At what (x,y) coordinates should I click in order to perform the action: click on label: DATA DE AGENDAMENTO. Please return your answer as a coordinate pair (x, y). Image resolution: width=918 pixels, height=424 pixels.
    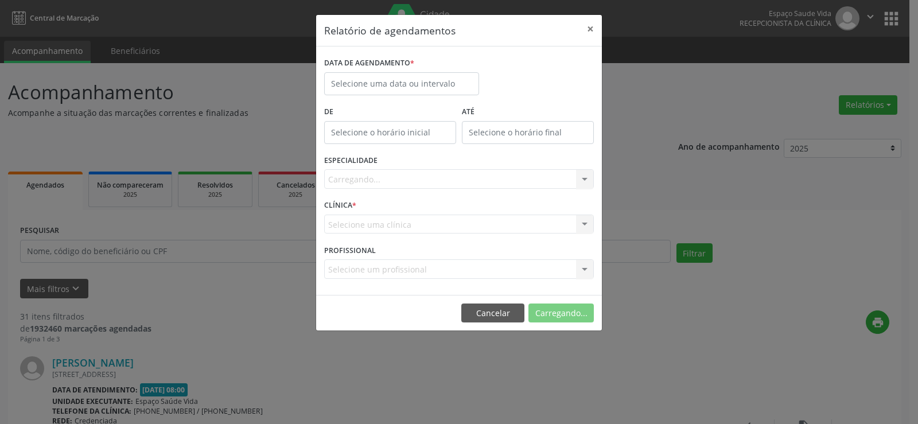
    Looking at the image, I should click on (369, 63).